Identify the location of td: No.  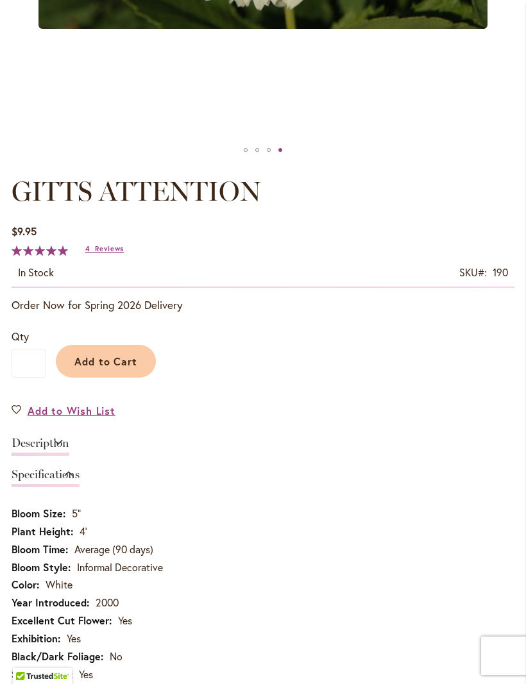
(263, 658).